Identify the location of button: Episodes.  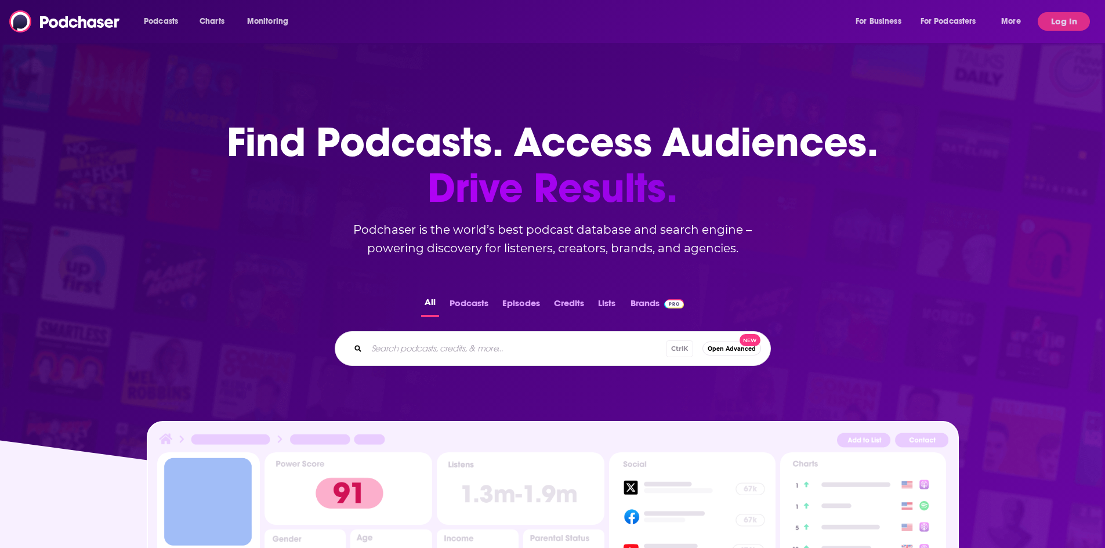
(521, 306).